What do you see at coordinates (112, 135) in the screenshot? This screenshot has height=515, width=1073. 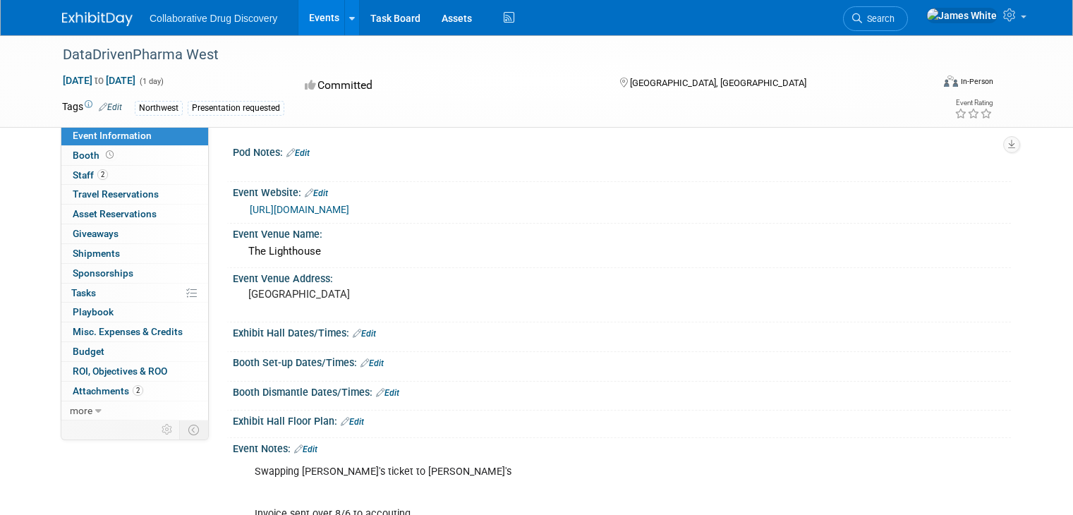 I see `span: Event Information` at bounding box center [112, 135].